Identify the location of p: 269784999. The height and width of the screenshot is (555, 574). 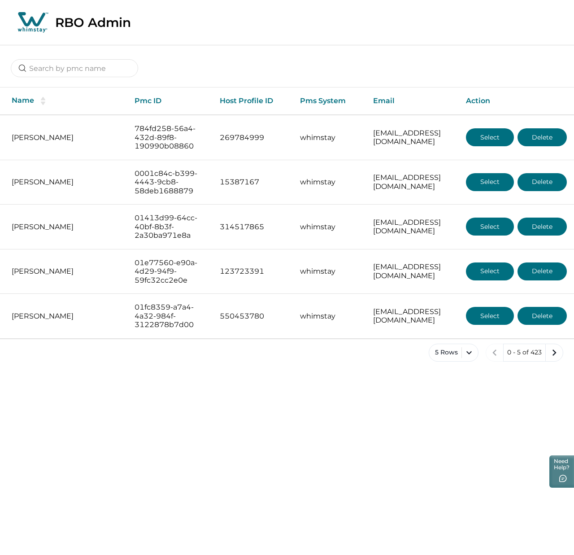
(253, 138).